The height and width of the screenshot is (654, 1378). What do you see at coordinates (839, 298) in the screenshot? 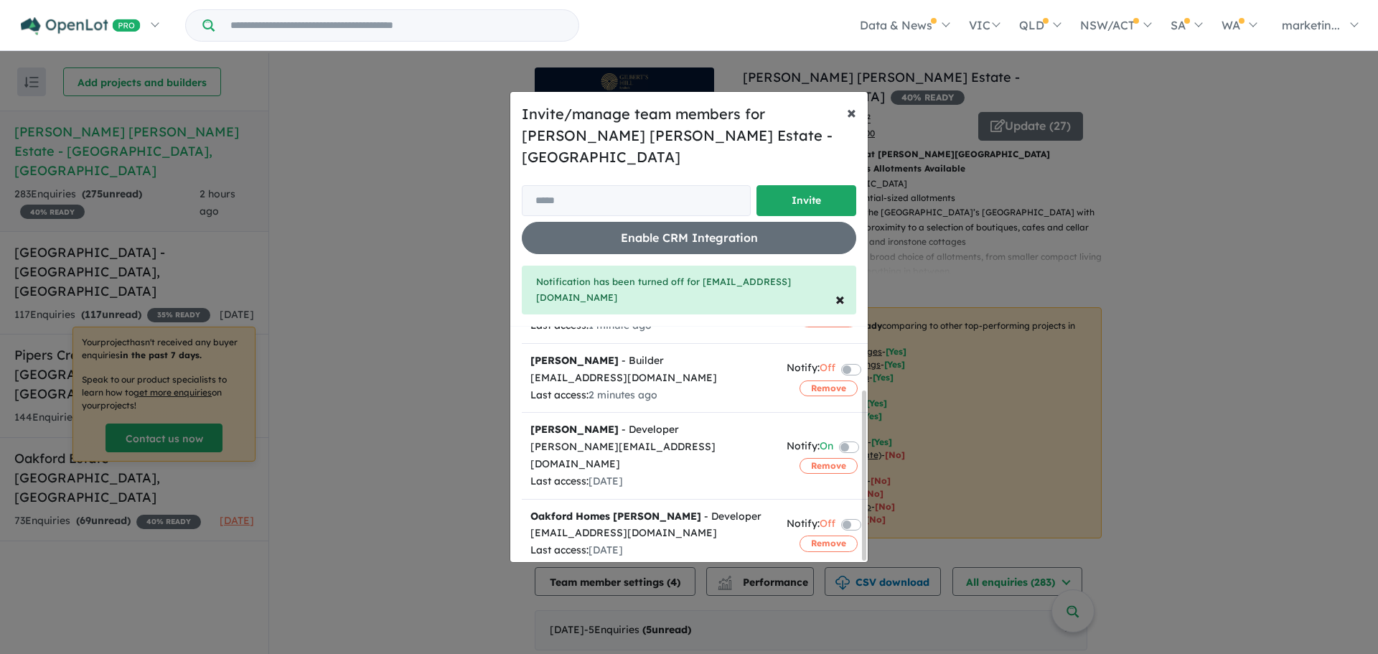
I see `button: Close` at bounding box center [839, 298].